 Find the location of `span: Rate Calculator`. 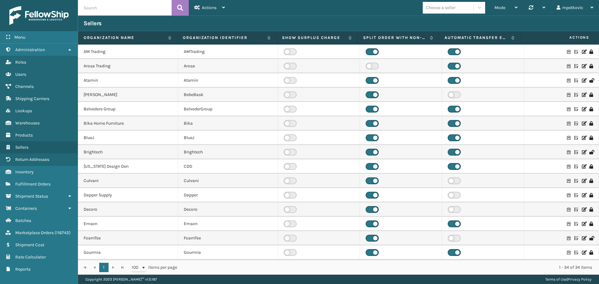

span: Rate Calculator is located at coordinates (31, 257).